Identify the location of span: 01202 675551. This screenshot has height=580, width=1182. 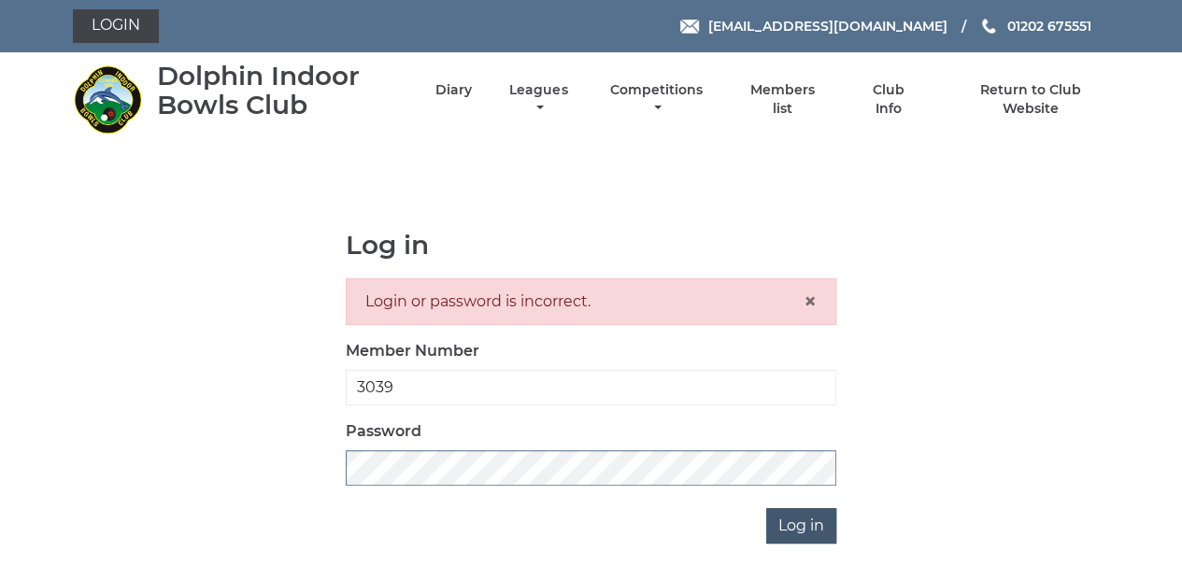
(1048, 26).